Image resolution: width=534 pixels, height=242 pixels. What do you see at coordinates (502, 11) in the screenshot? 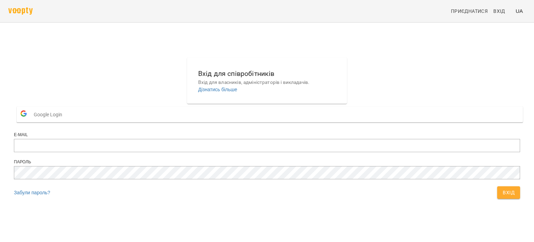
I see `a: Вхід` at bounding box center [502, 11].